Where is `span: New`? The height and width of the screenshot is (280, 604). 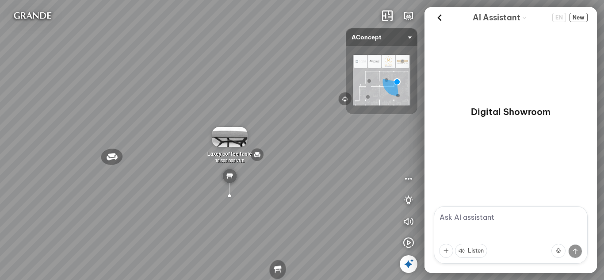
span: New is located at coordinates (579, 17).